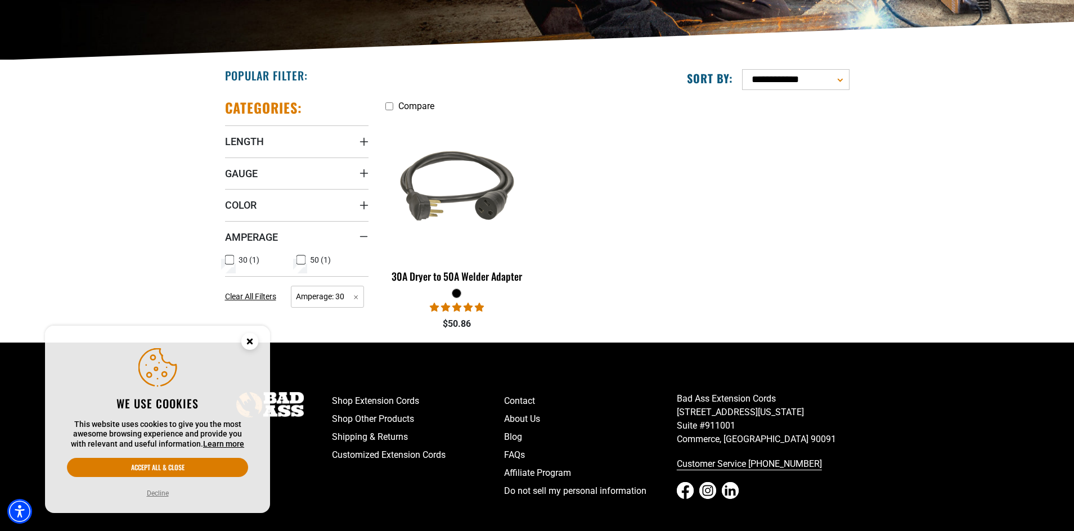 The height and width of the screenshot is (531, 1074). What do you see at coordinates (20, 511) in the screenshot?
I see `div: Accessibility Menu` at bounding box center [20, 511].